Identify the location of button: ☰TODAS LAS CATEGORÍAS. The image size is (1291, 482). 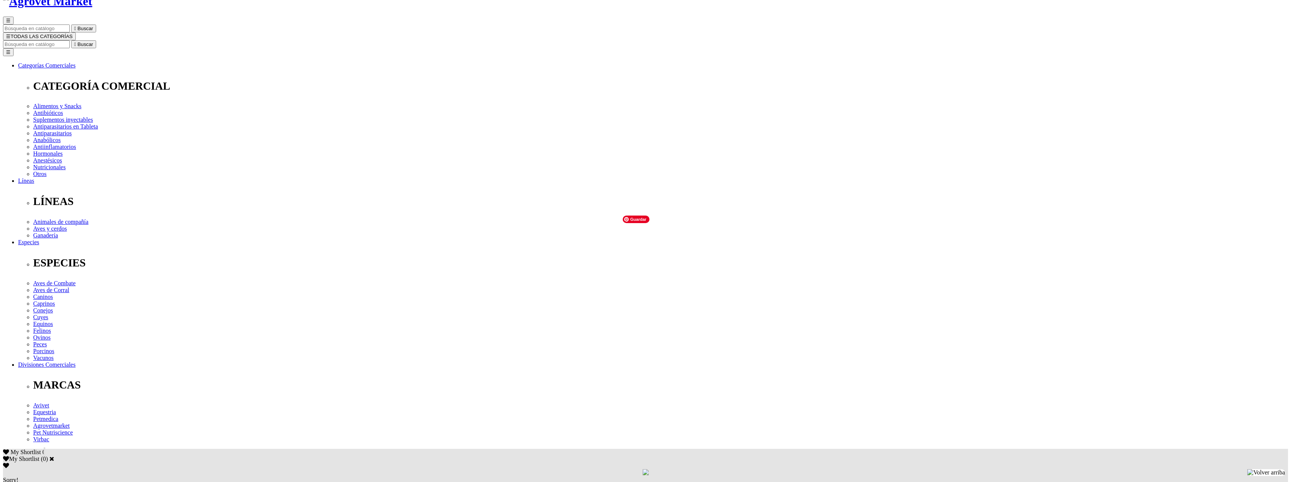
(39, 36).